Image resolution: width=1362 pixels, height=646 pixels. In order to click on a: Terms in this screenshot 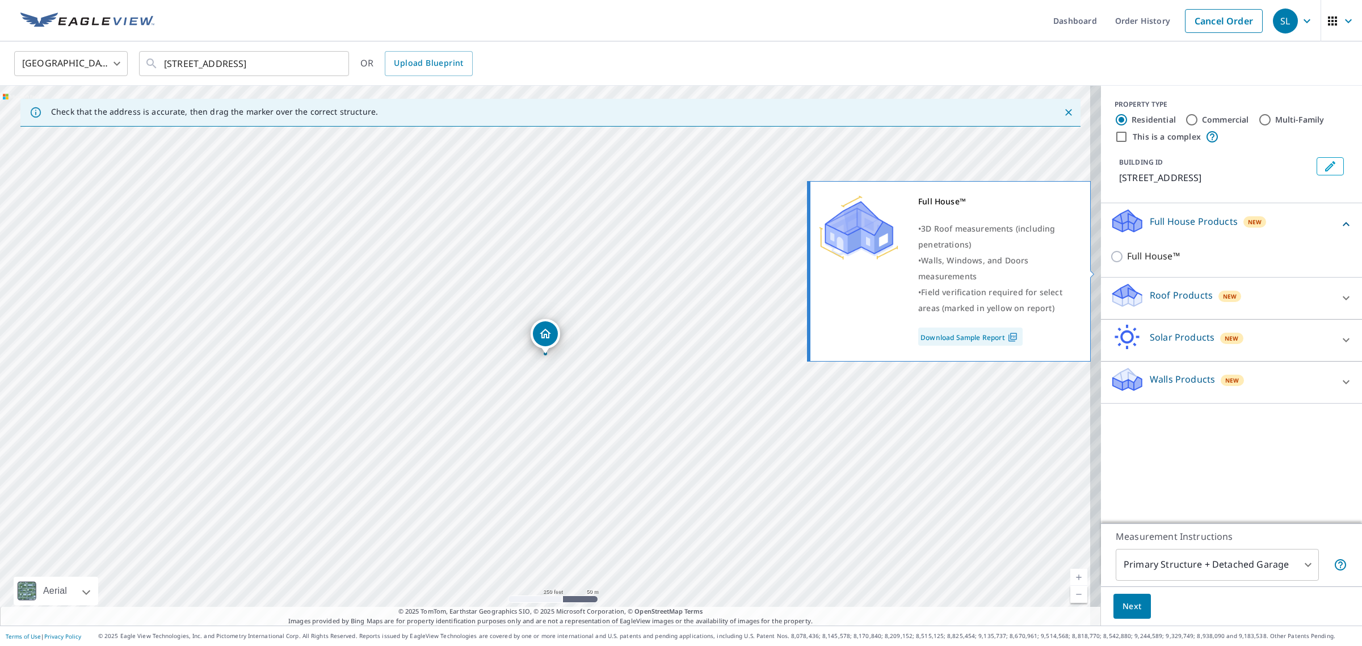, I will do `click(693, 611)`.